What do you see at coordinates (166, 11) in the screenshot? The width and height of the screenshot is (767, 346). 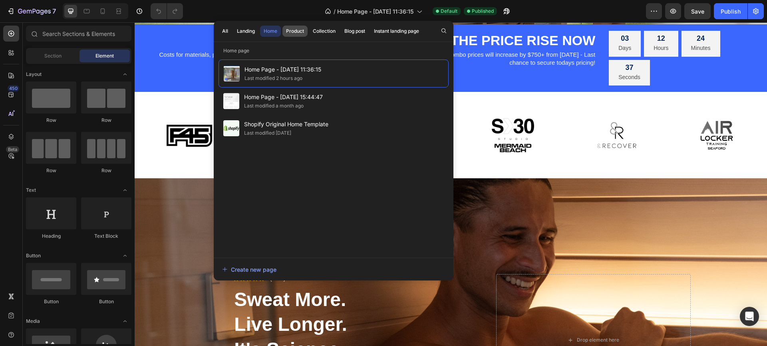 I see `div: Undo/Redo` at bounding box center [166, 11].